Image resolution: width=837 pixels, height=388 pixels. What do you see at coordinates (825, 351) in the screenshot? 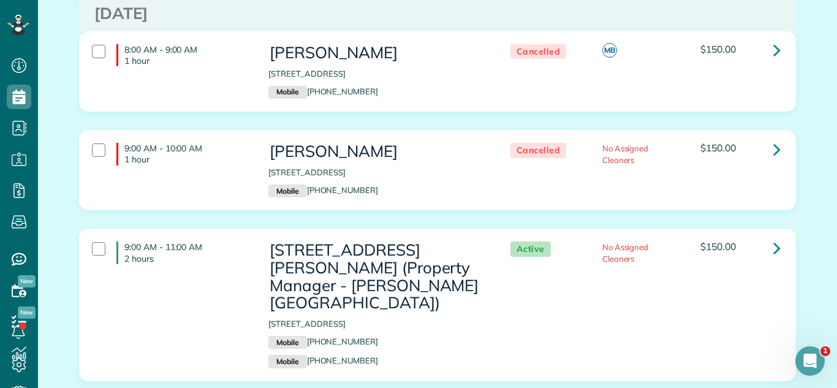
I see `span: 1` at bounding box center [825, 351].